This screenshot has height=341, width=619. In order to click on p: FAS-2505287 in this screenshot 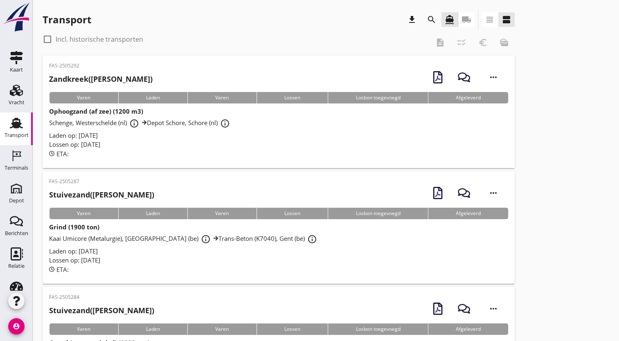, I will do `click(102, 182)`.